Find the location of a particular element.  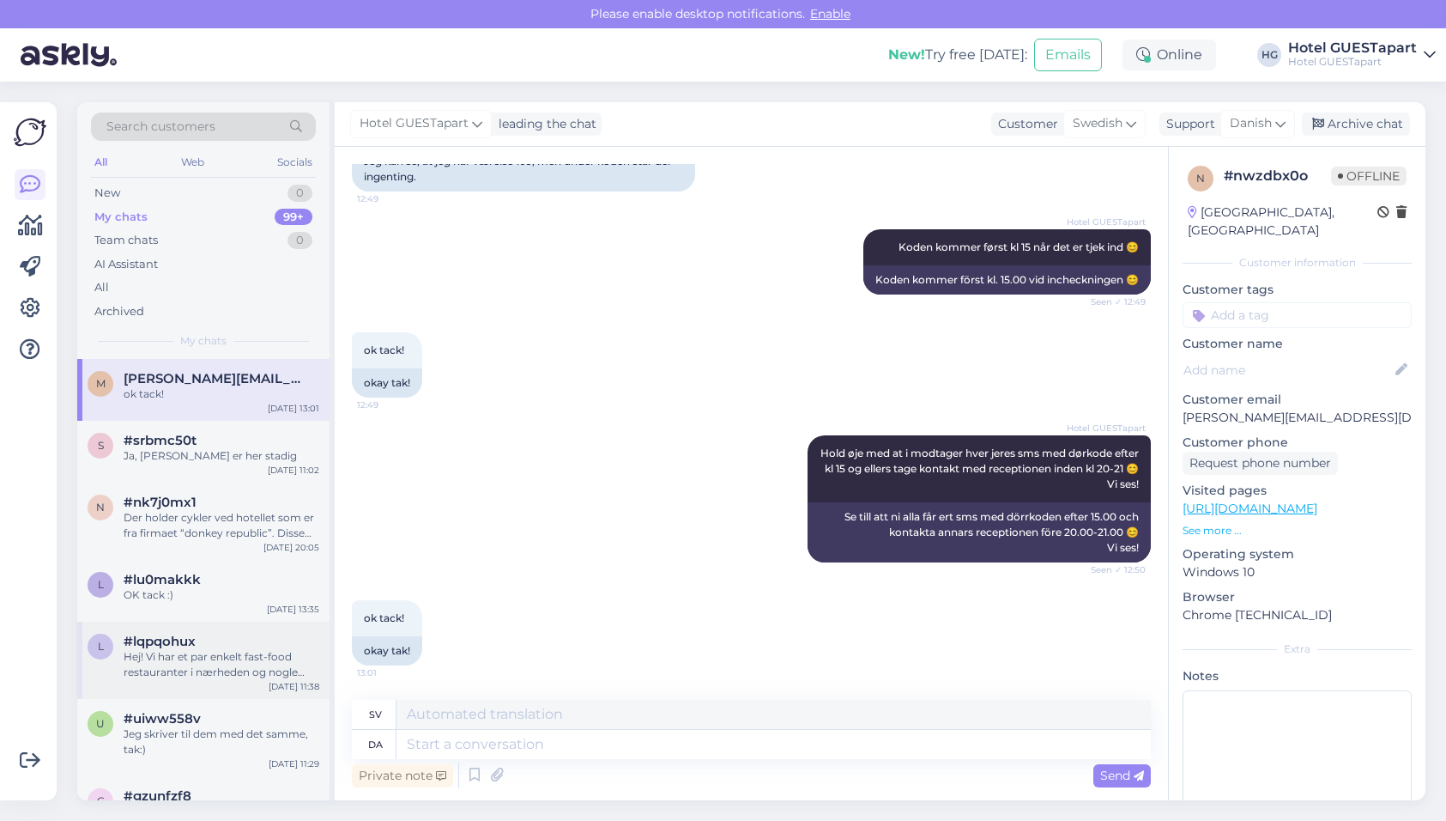

span: m is located at coordinates (100, 383).